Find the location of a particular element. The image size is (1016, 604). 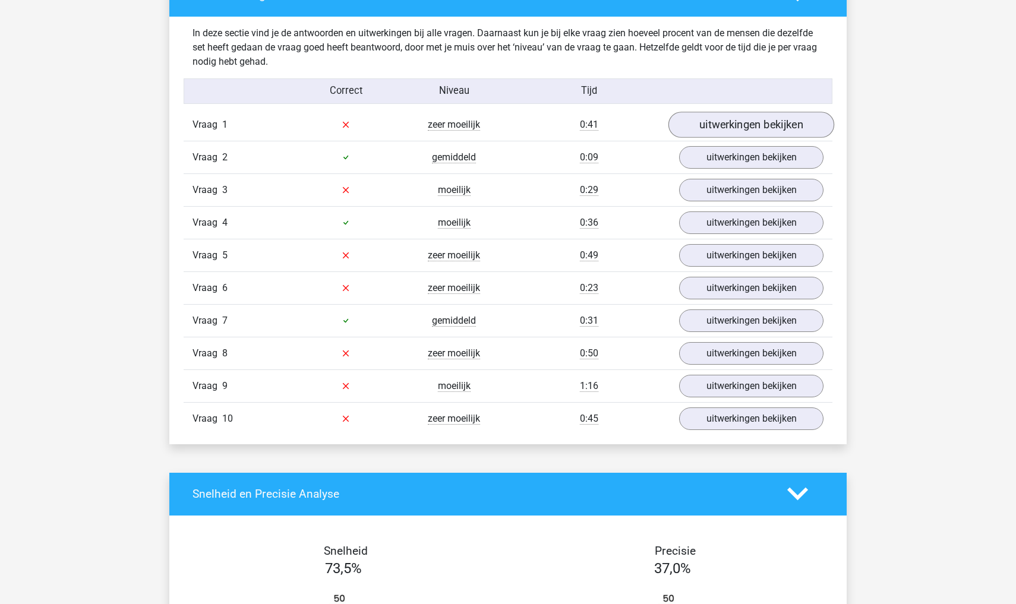

h4: Snelheid en Precisie Analyse is located at coordinates (481, 494).